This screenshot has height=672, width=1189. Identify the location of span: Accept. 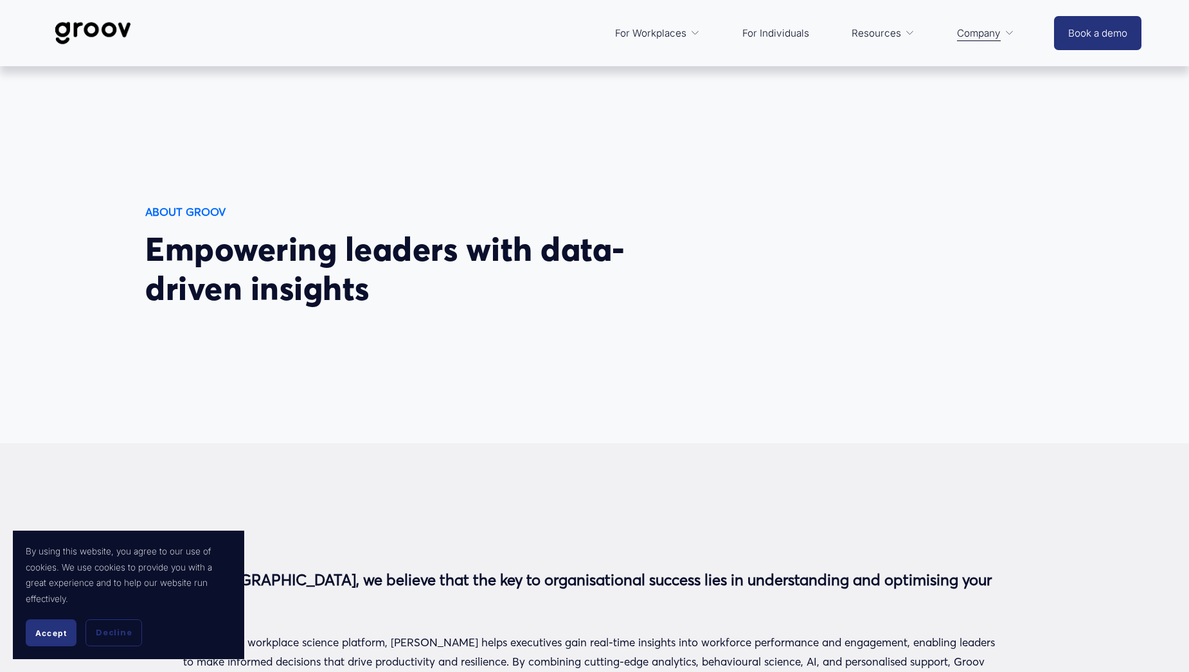
(51, 633).